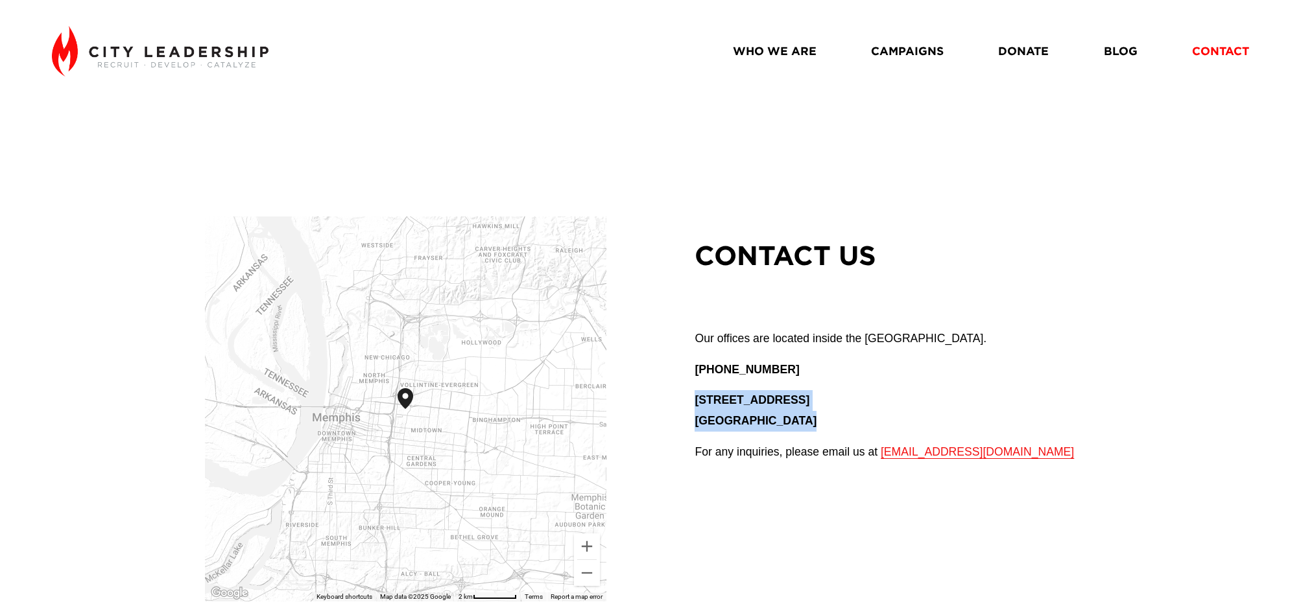 The width and height of the screenshot is (1301, 604). I want to click on p: For any inquiries, please email us at, so click(915, 453).